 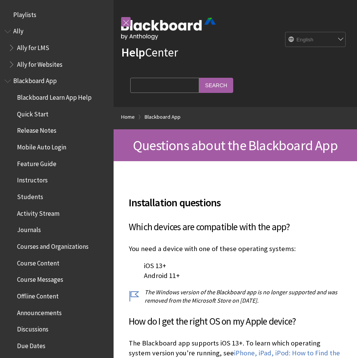 What do you see at coordinates (40, 278) in the screenshot?
I see `span: Course Messages` at bounding box center [40, 278].